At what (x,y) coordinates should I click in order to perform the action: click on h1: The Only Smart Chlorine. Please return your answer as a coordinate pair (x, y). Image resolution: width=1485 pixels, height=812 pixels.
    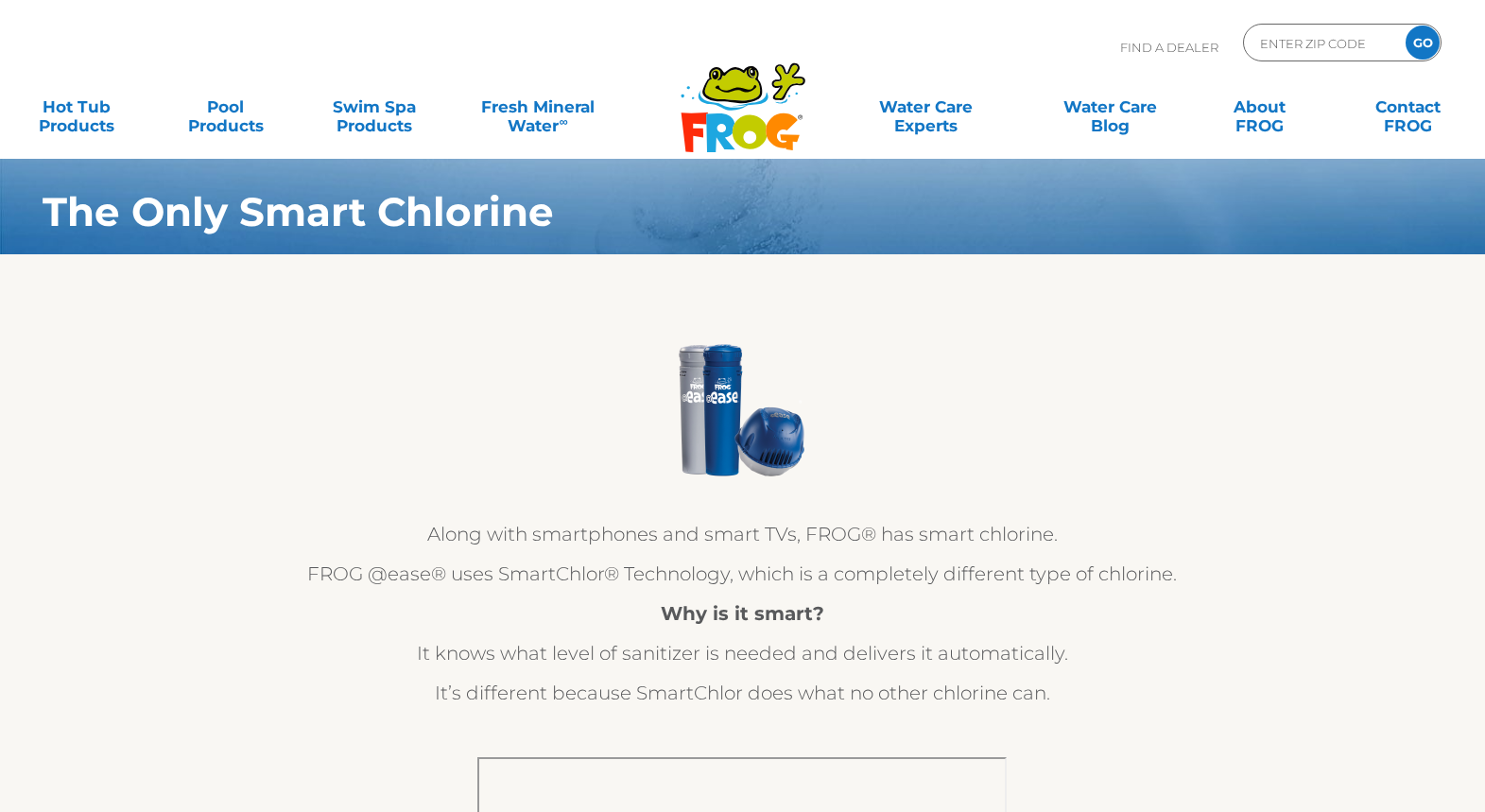
    Looking at the image, I should click on (683, 212).